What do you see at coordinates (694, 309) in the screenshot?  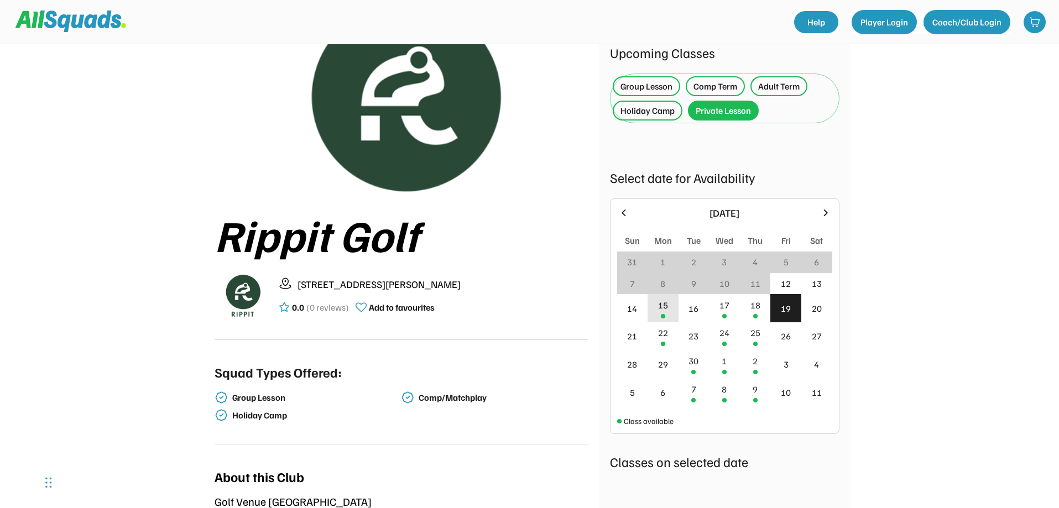 I see `div: 16` at bounding box center [694, 309].